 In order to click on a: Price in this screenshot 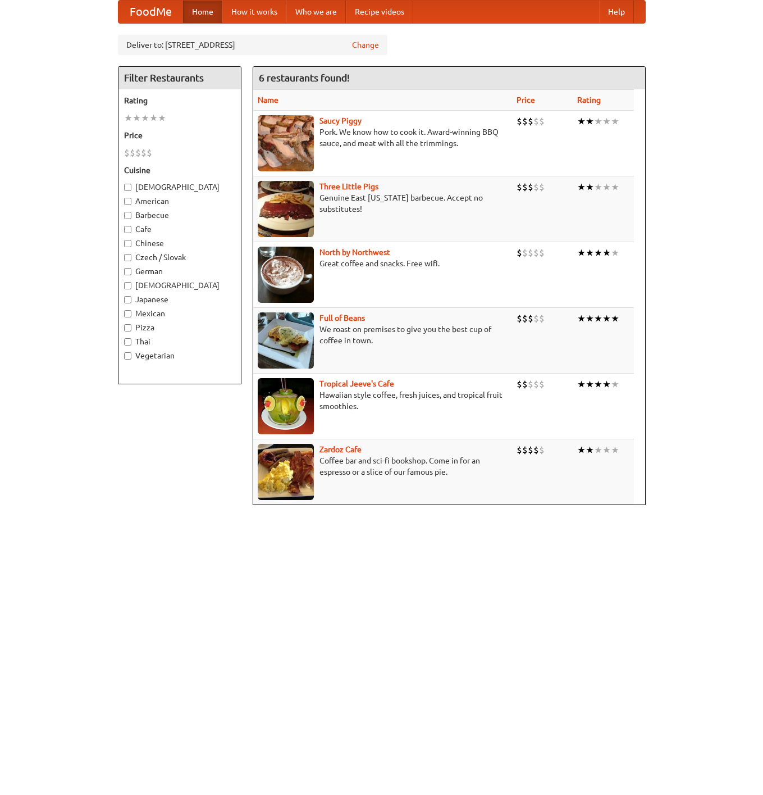, I will do `click(526, 100)`.